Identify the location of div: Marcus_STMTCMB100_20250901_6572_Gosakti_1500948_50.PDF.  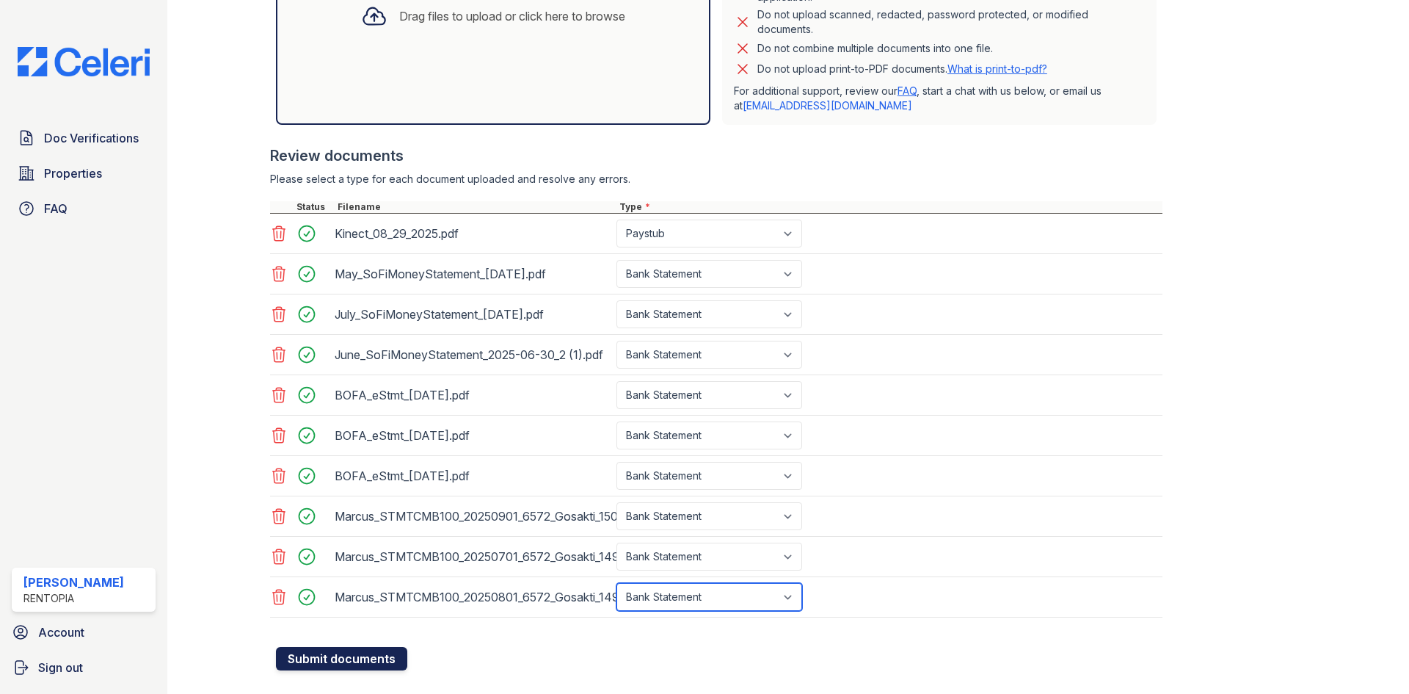
(473, 516).